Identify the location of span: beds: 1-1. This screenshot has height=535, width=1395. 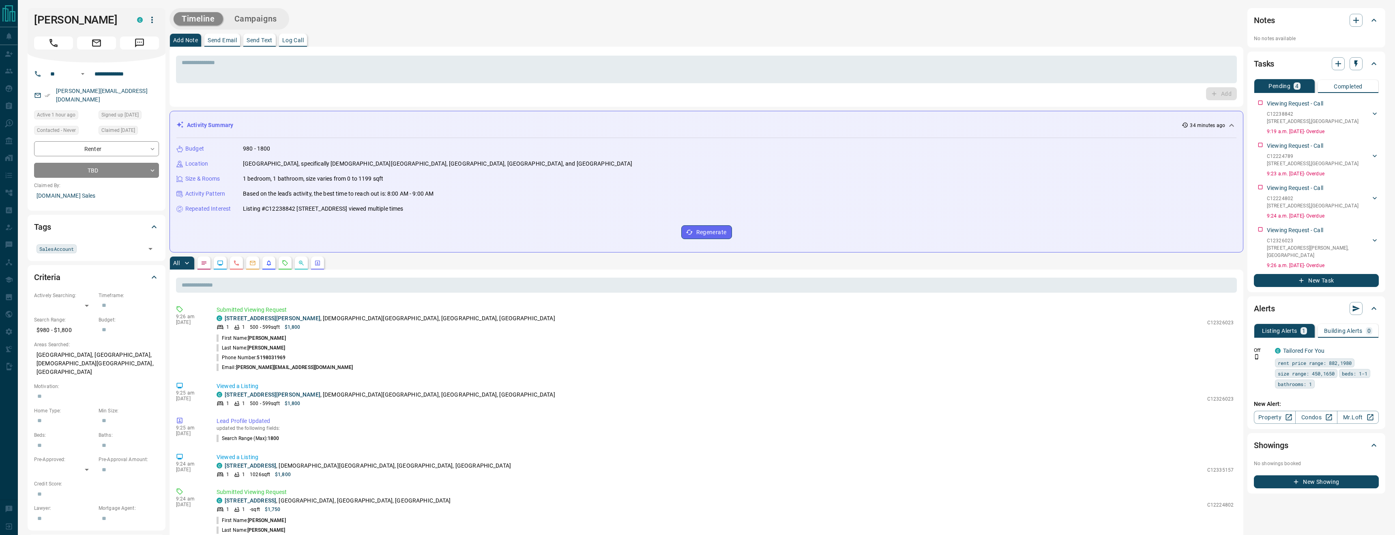
(1355, 373).